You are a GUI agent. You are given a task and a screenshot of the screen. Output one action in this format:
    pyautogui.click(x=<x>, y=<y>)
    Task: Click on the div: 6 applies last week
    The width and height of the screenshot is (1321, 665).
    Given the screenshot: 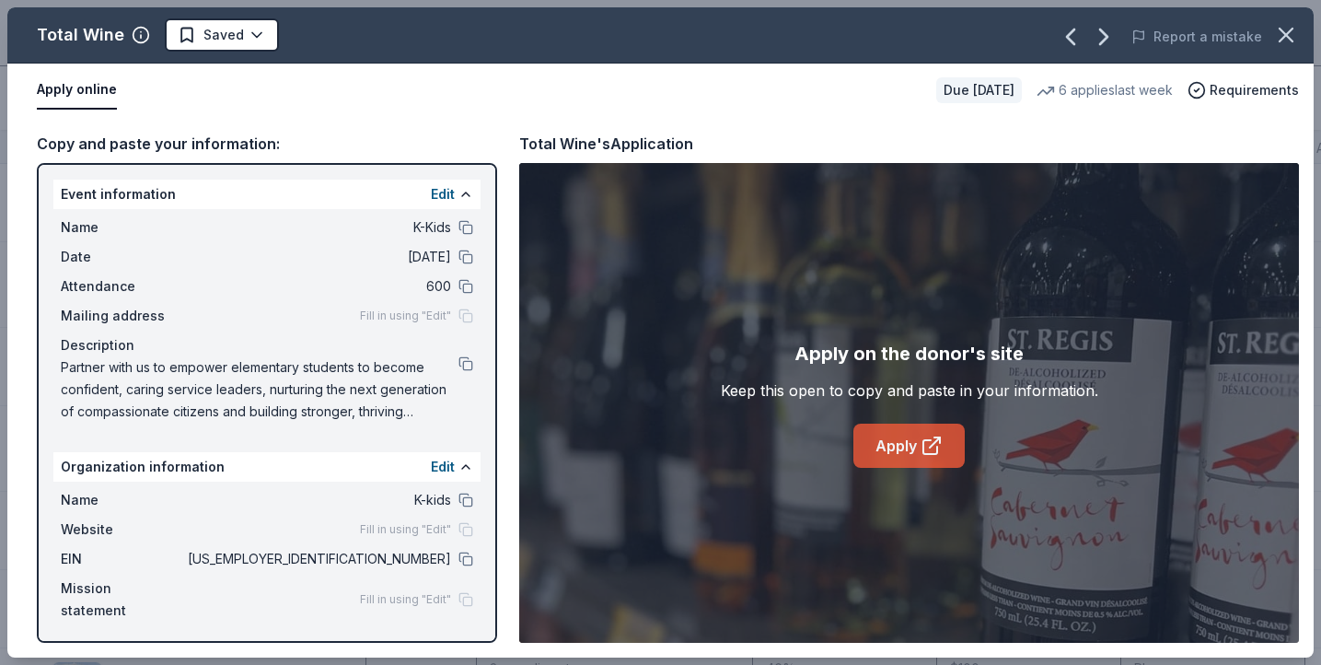 What is the action you would take?
    pyautogui.click(x=1105, y=90)
    